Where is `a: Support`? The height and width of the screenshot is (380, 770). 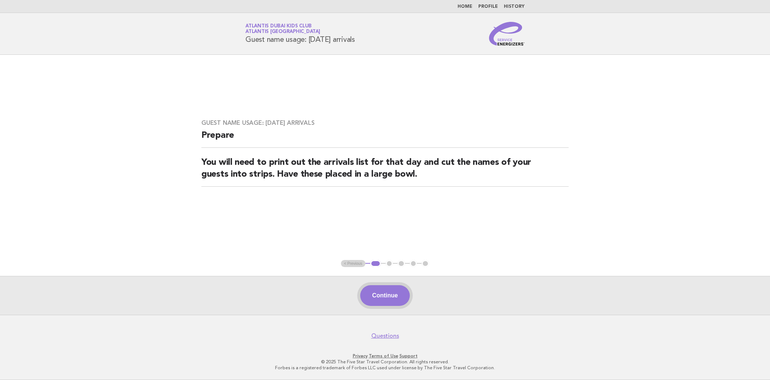
a: Support is located at coordinates (408, 356).